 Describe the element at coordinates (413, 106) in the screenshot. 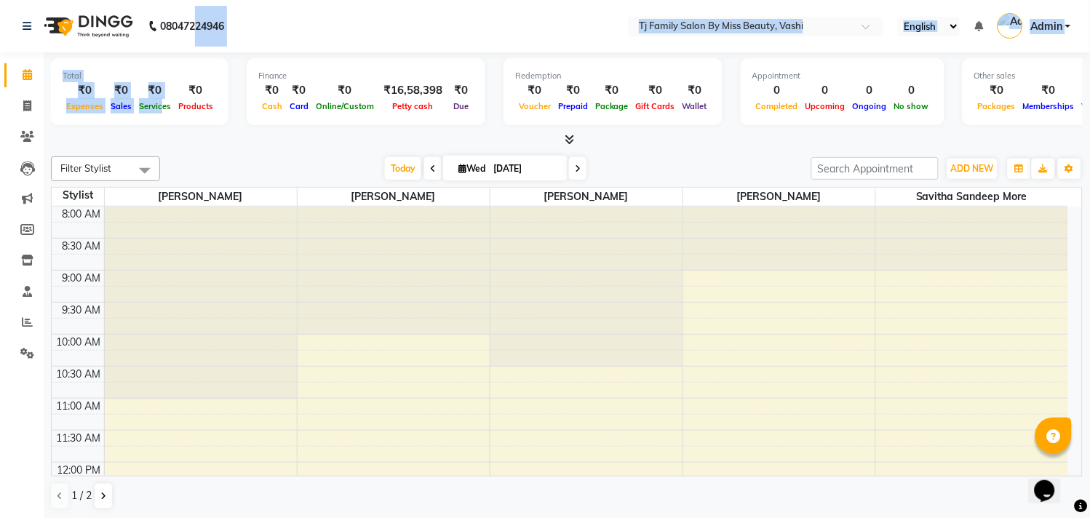

I see `span: Petty cash` at that location.